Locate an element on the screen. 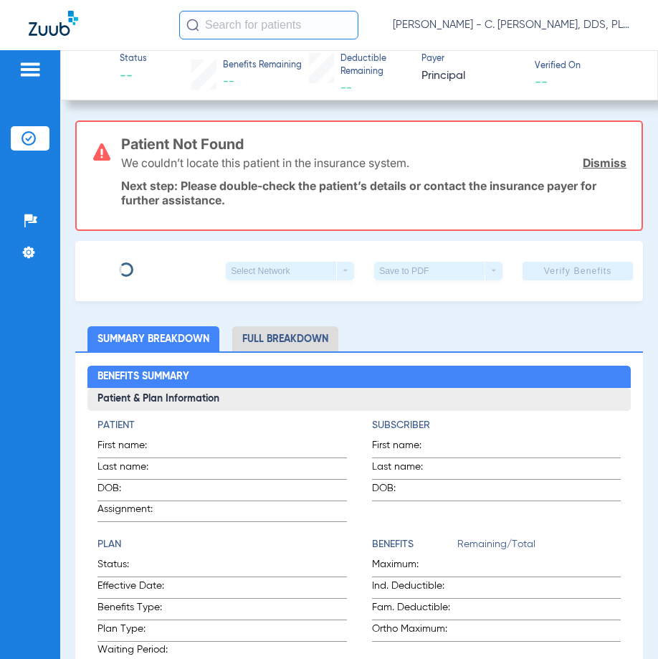 The width and height of the screenshot is (658, 659). span: Assignment: is located at coordinates (133, 511).